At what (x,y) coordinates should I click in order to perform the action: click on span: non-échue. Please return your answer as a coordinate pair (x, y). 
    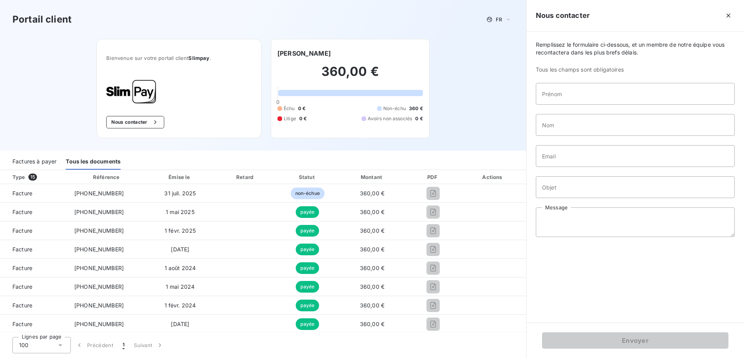
    Looking at the image, I should click on (307, 193).